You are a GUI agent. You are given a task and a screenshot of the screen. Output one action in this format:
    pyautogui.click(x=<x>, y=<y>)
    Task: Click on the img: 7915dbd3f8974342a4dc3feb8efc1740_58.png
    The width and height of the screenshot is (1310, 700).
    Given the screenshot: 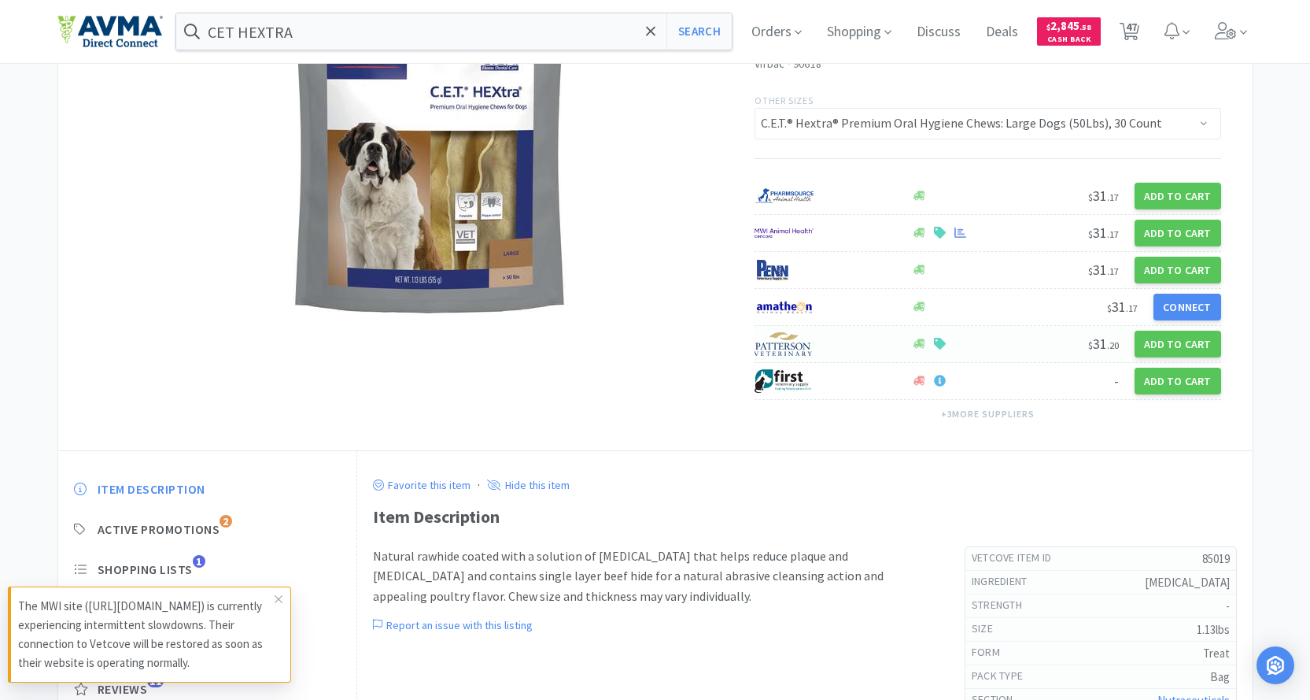 What is the action you would take?
    pyautogui.click(x=784, y=196)
    